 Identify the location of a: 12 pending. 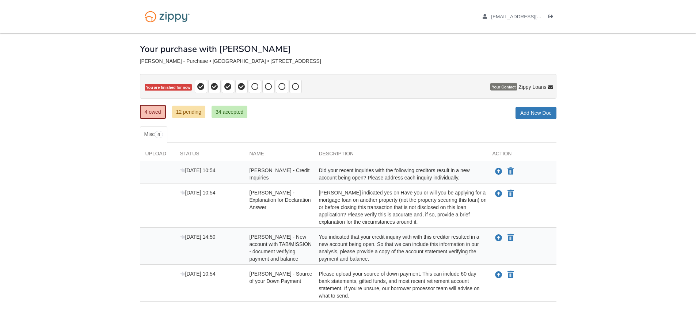
(189, 112).